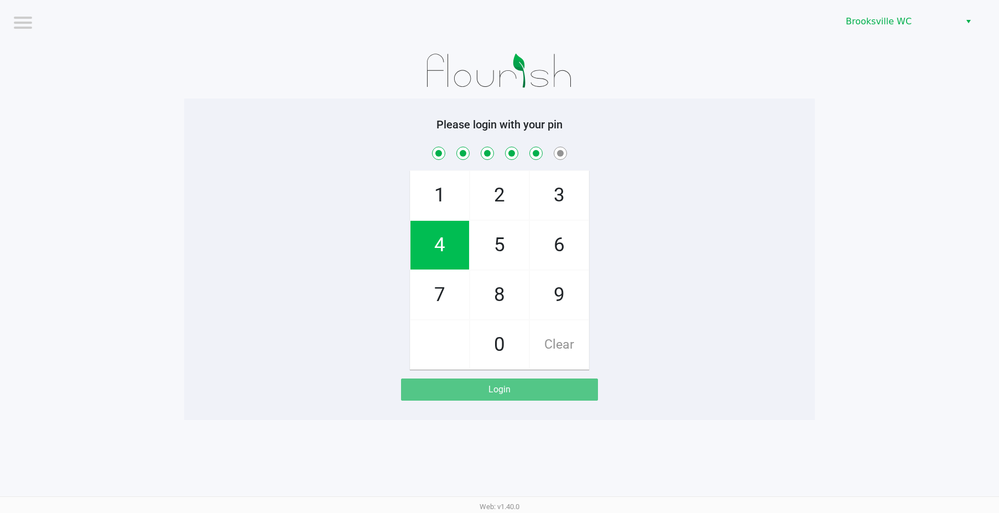  What do you see at coordinates (559, 245) in the screenshot?
I see `span: 6` at bounding box center [559, 245].